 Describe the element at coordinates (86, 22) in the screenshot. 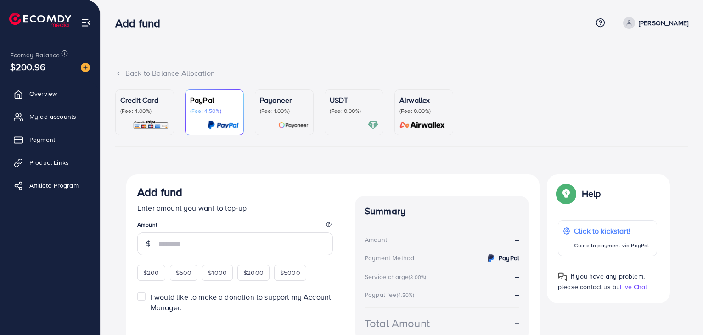

I see `img: menu` at that location.